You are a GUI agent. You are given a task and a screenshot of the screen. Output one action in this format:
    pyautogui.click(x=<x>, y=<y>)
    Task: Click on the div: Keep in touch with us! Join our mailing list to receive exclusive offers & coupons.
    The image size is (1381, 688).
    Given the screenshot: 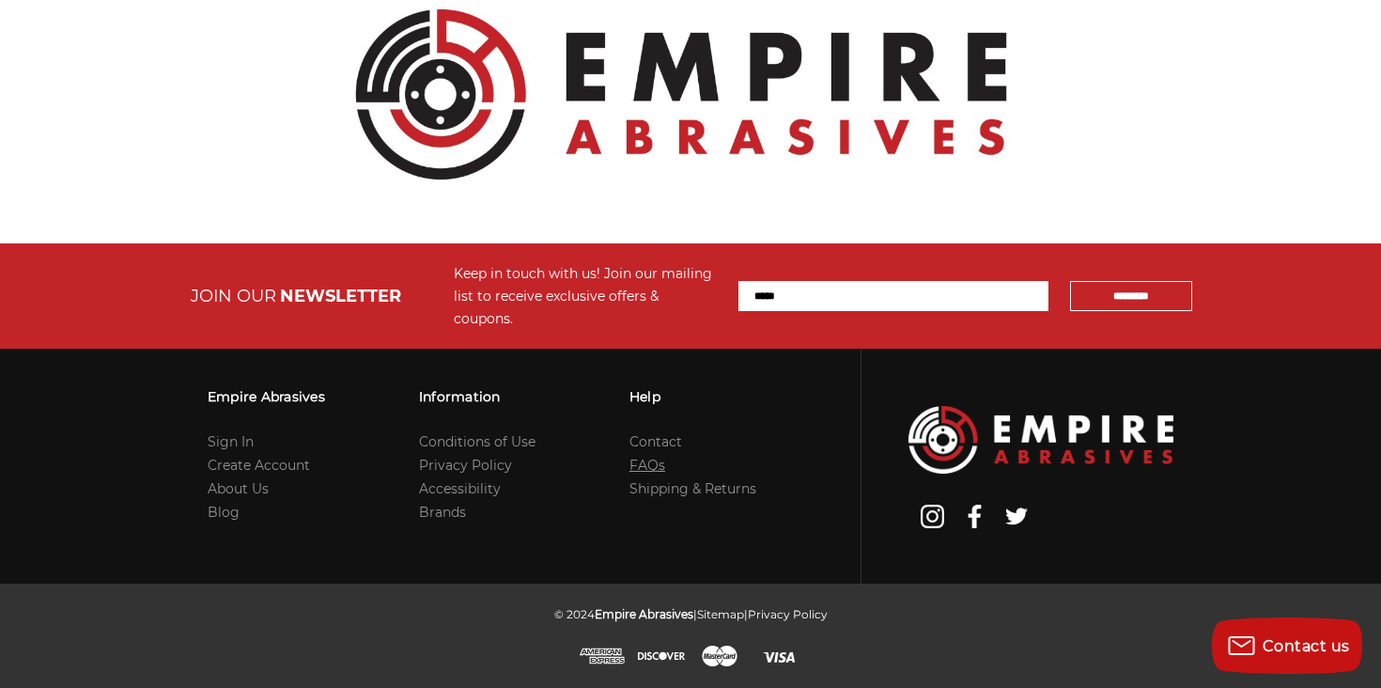 What is the action you would take?
    pyautogui.click(x=586, y=296)
    